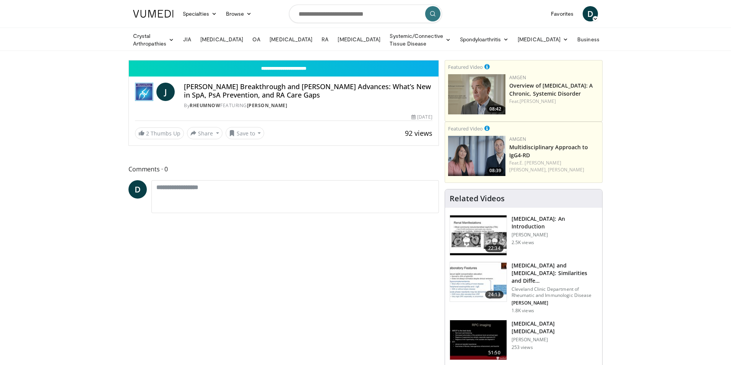 The image size is (731, 365). Describe the element at coordinates (239, 14) in the screenshot. I see `a: Browse` at that location.